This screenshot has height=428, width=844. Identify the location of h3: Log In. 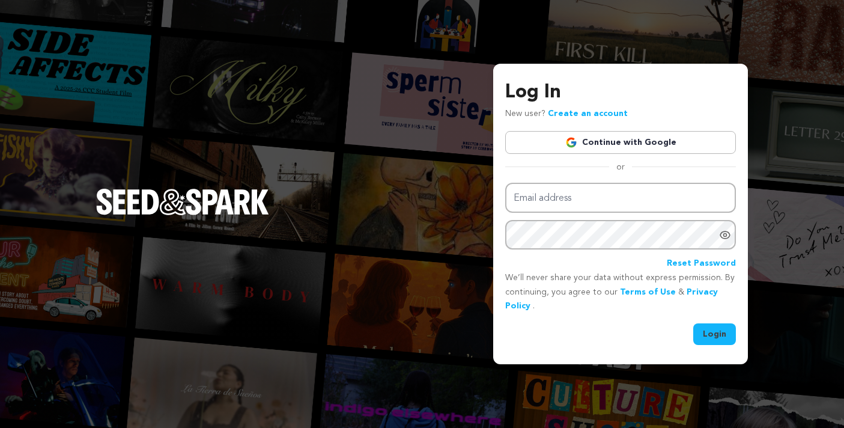
(620, 92).